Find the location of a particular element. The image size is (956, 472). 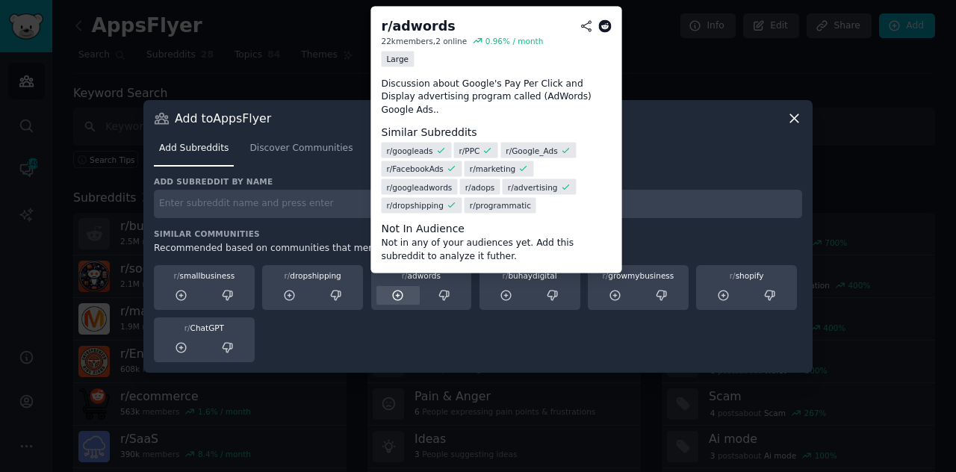

div: adwords is located at coordinates (421, 276).